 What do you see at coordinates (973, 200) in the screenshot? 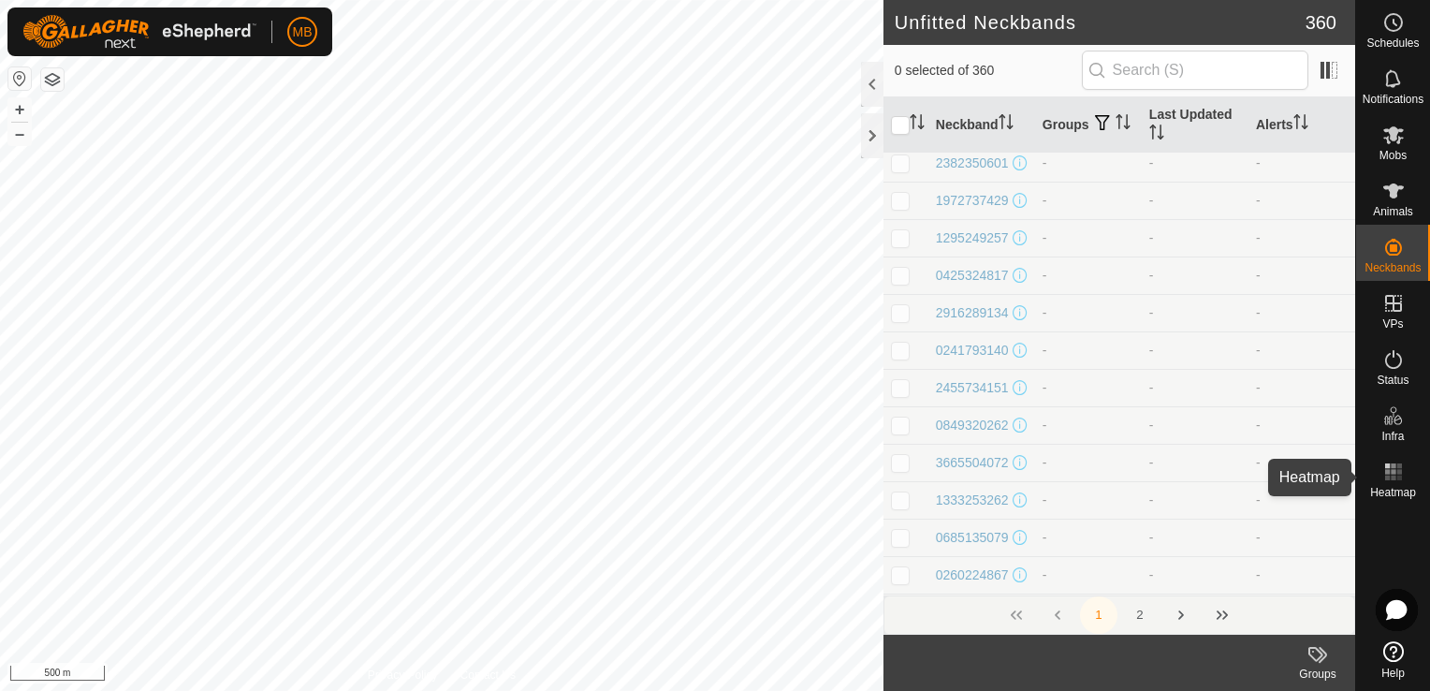
I see `div: 1972737429` at bounding box center [973, 200].